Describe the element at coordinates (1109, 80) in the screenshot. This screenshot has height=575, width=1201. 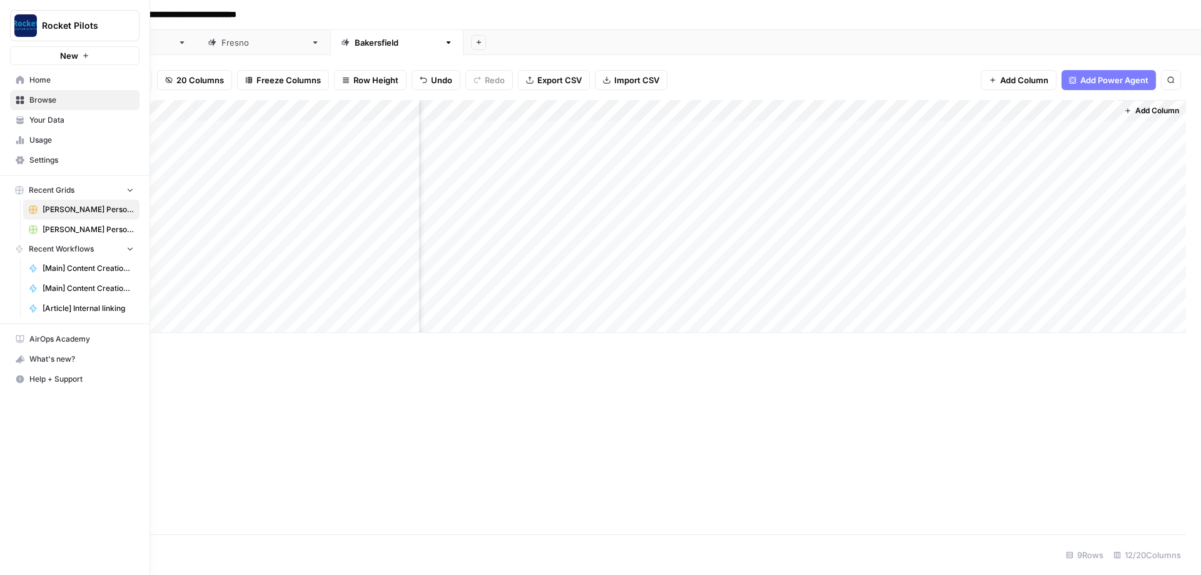
I see `button: Add Power Agent` at that location.